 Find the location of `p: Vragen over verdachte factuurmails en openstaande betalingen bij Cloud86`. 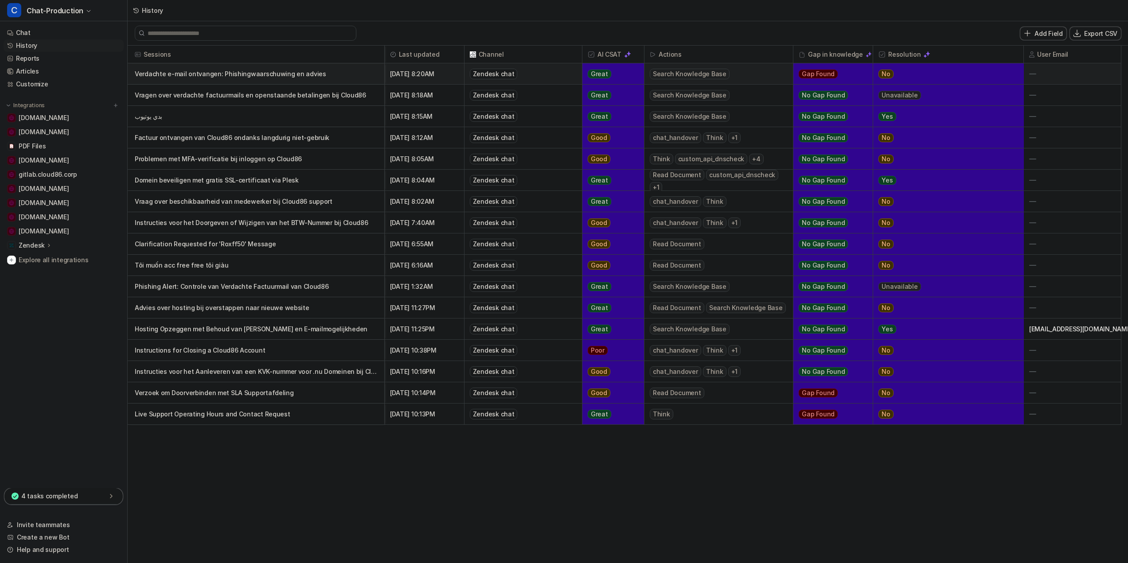

p: Vragen over verdachte factuurmails en openstaande betalingen bij Cloud86 is located at coordinates (256, 95).